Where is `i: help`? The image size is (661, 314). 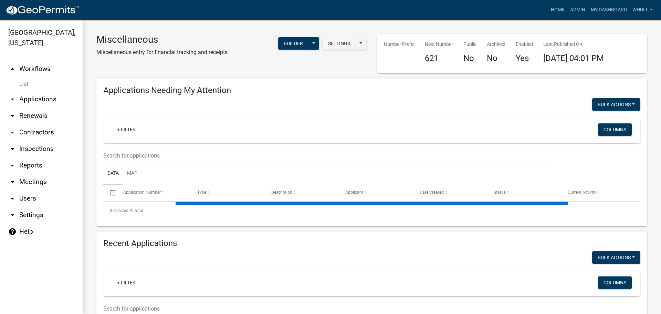 i: help is located at coordinates (12, 231).